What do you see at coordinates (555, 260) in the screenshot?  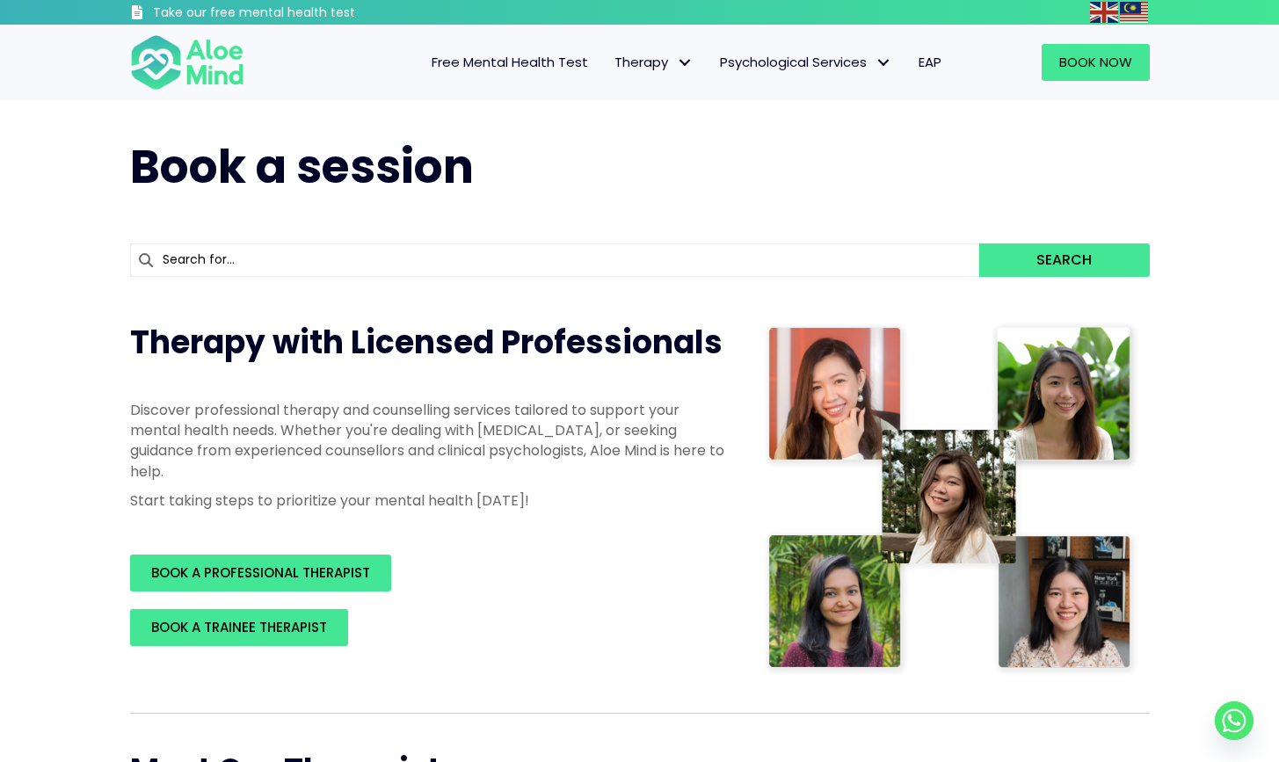 I see `input: Search for...` at bounding box center [555, 260].